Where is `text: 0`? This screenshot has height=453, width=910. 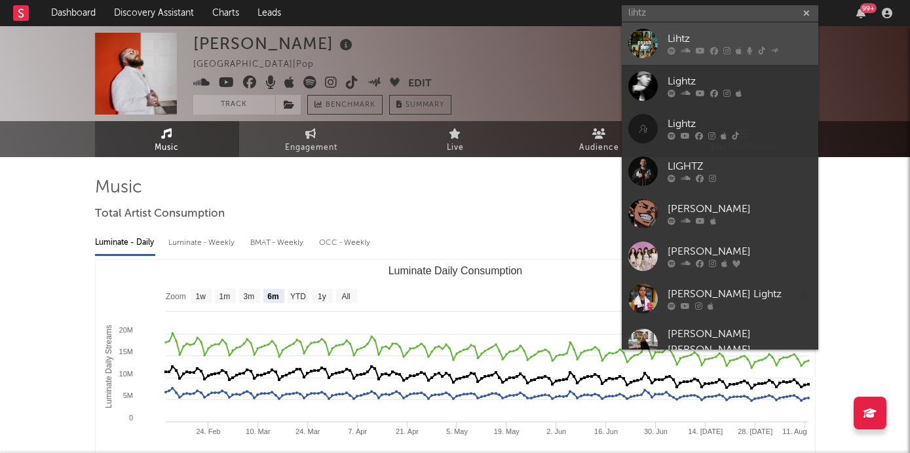
text: 0 is located at coordinates (130, 418).